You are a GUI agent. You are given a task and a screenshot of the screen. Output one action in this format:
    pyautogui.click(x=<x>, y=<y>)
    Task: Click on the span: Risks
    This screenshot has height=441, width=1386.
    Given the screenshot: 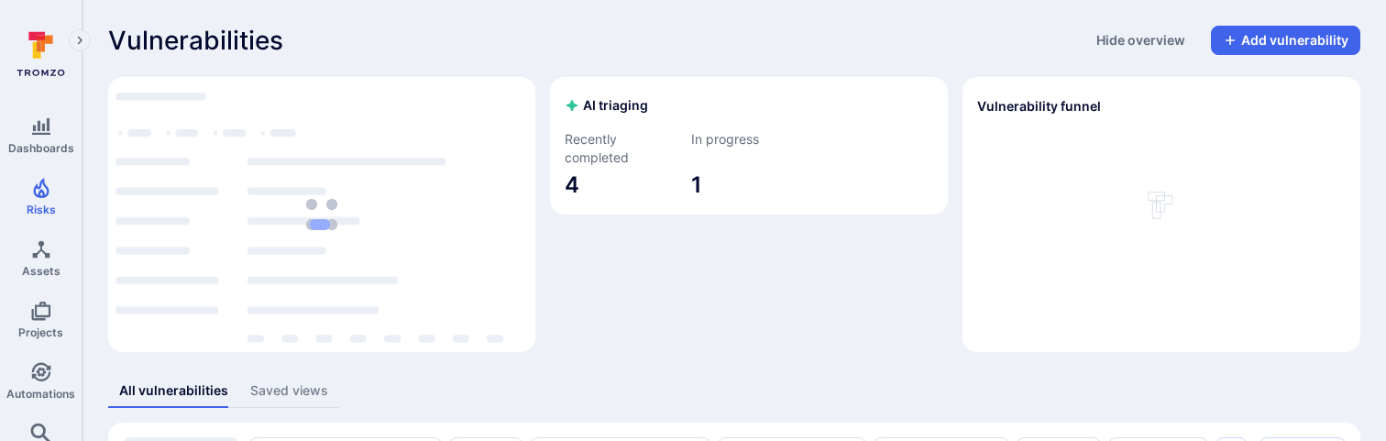 What is the action you would take?
    pyautogui.click(x=41, y=209)
    